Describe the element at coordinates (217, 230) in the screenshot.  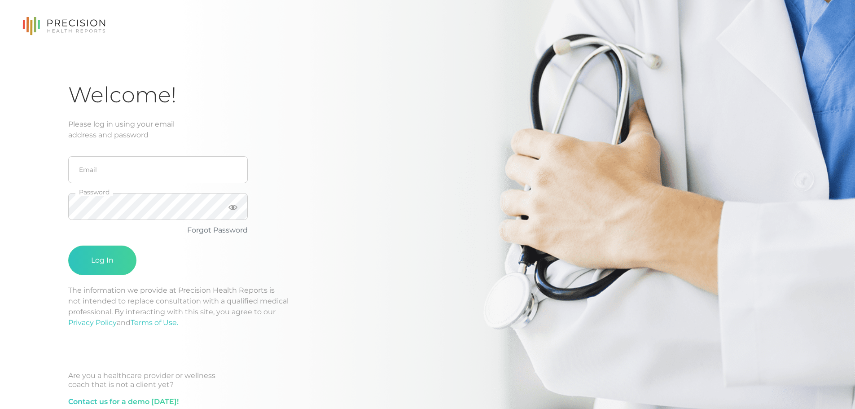
I see `a: Forgot Password` at that location.